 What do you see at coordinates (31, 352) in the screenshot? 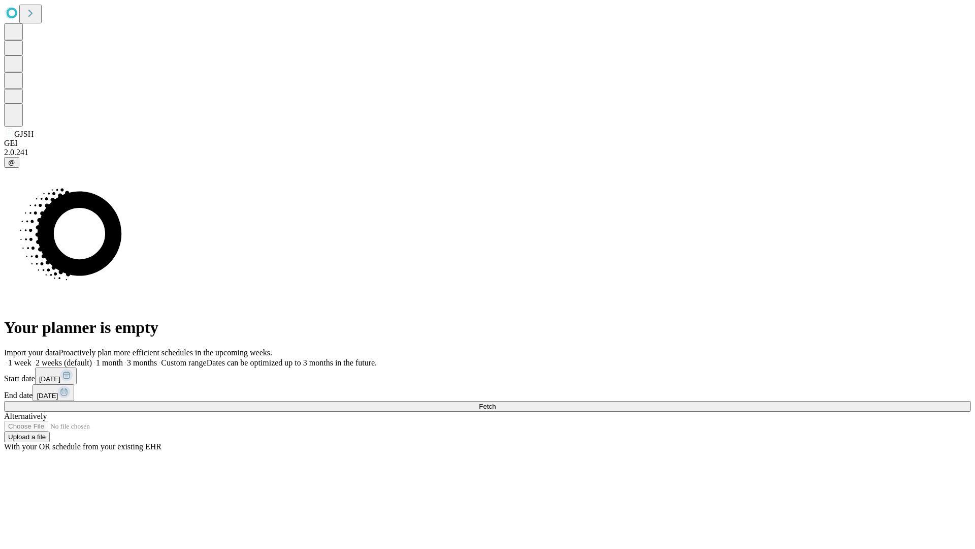
I see `span: Import your data` at bounding box center [31, 352].